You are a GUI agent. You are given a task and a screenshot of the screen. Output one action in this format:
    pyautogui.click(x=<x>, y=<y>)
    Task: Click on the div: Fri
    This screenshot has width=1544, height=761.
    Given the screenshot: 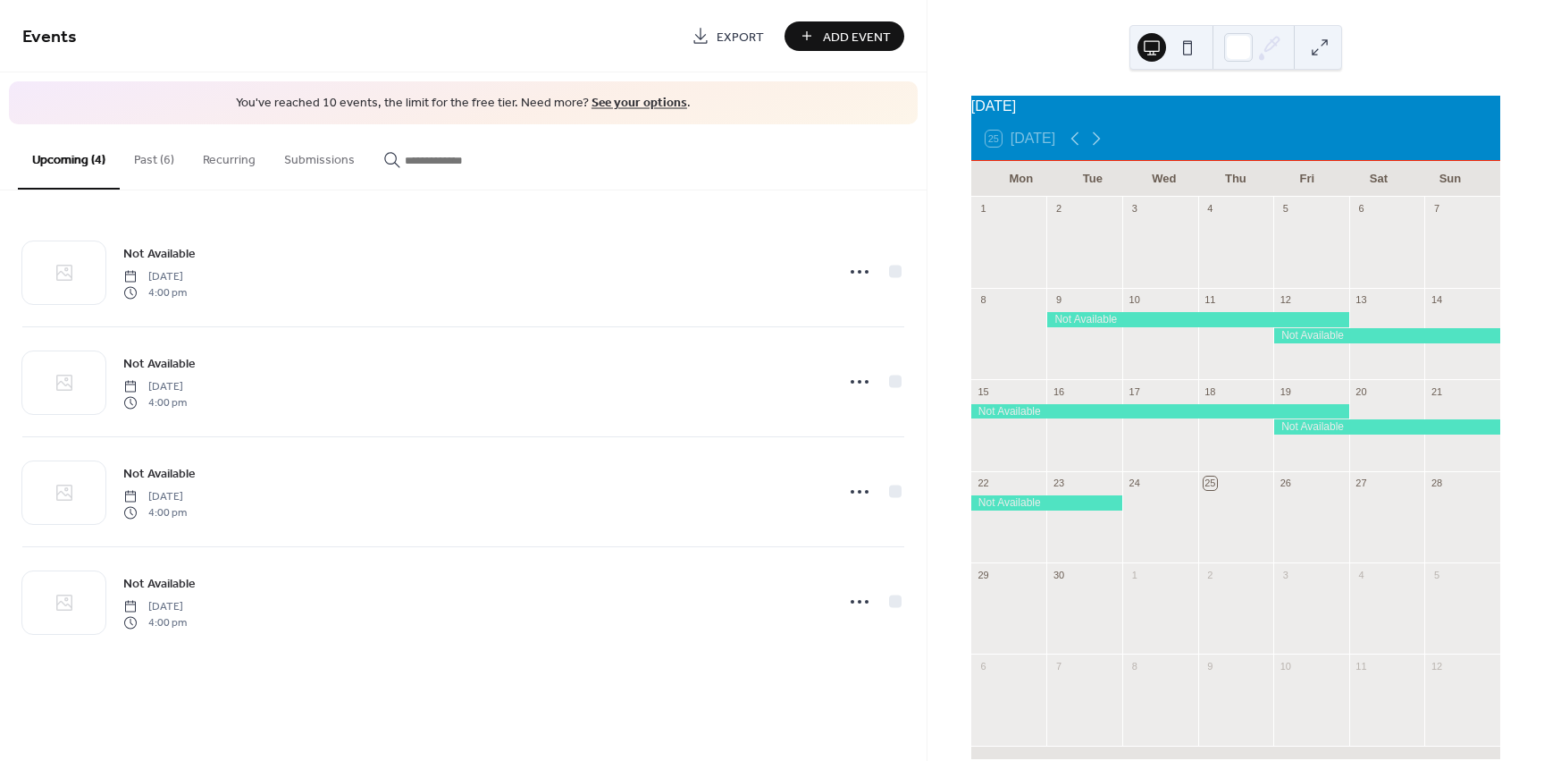 What is the action you would take?
    pyautogui.click(x=1308, y=179)
    